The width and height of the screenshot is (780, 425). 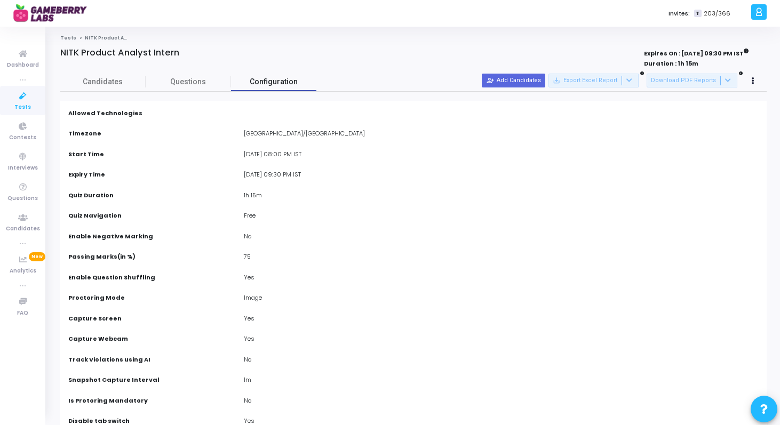 What do you see at coordinates (95, 216) in the screenshot?
I see `label: Quiz Navigation` at bounding box center [95, 216].